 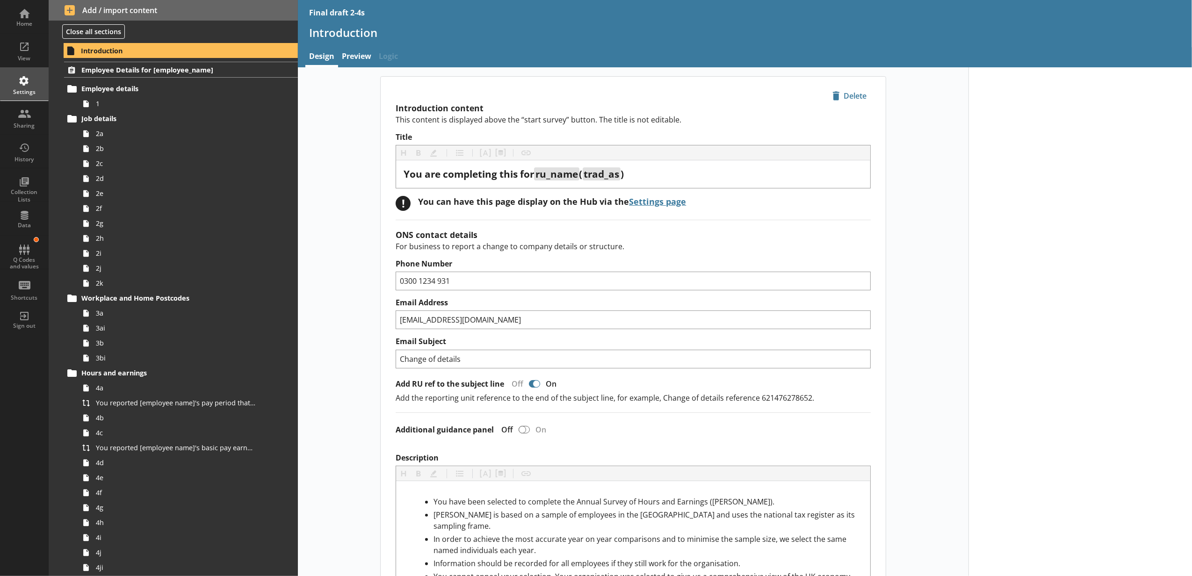 I want to click on span: 2d, so click(x=175, y=178).